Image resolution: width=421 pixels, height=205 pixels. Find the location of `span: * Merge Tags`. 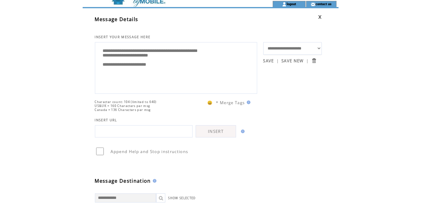

span: * Merge Tags is located at coordinates (230, 103).